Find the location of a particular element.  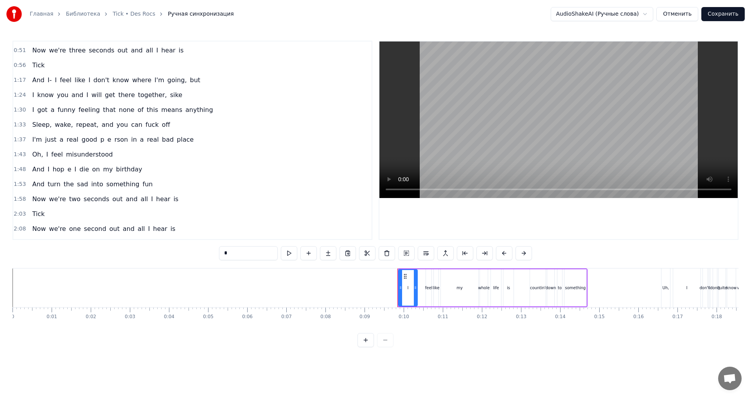

span: where is located at coordinates (142, 80).